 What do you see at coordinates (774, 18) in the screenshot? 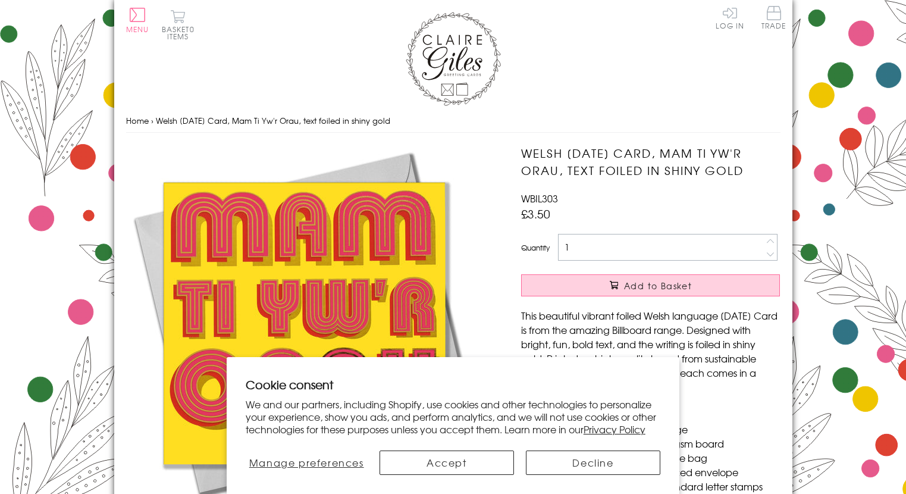
I see `a: Trade` at bounding box center [774, 18].